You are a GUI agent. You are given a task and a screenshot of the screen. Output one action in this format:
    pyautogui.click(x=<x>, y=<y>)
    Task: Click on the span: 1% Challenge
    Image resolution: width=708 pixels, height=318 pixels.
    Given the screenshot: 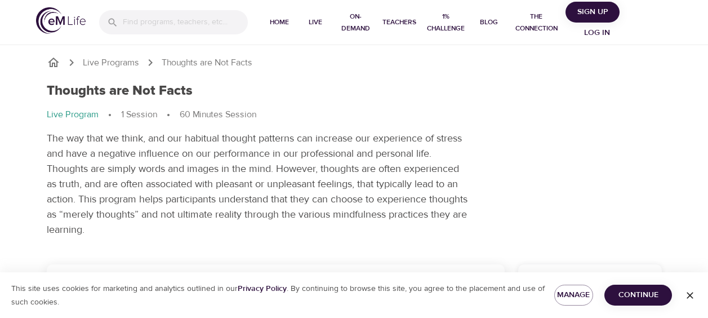 What is the action you would take?
    pyautogui.click(x=446, y=23)
    